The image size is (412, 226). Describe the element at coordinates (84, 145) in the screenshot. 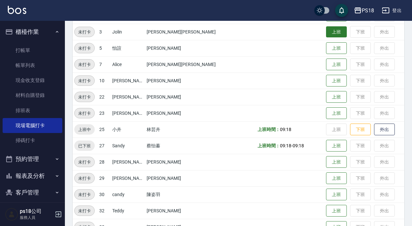

I see `span: 已下班` at that location.